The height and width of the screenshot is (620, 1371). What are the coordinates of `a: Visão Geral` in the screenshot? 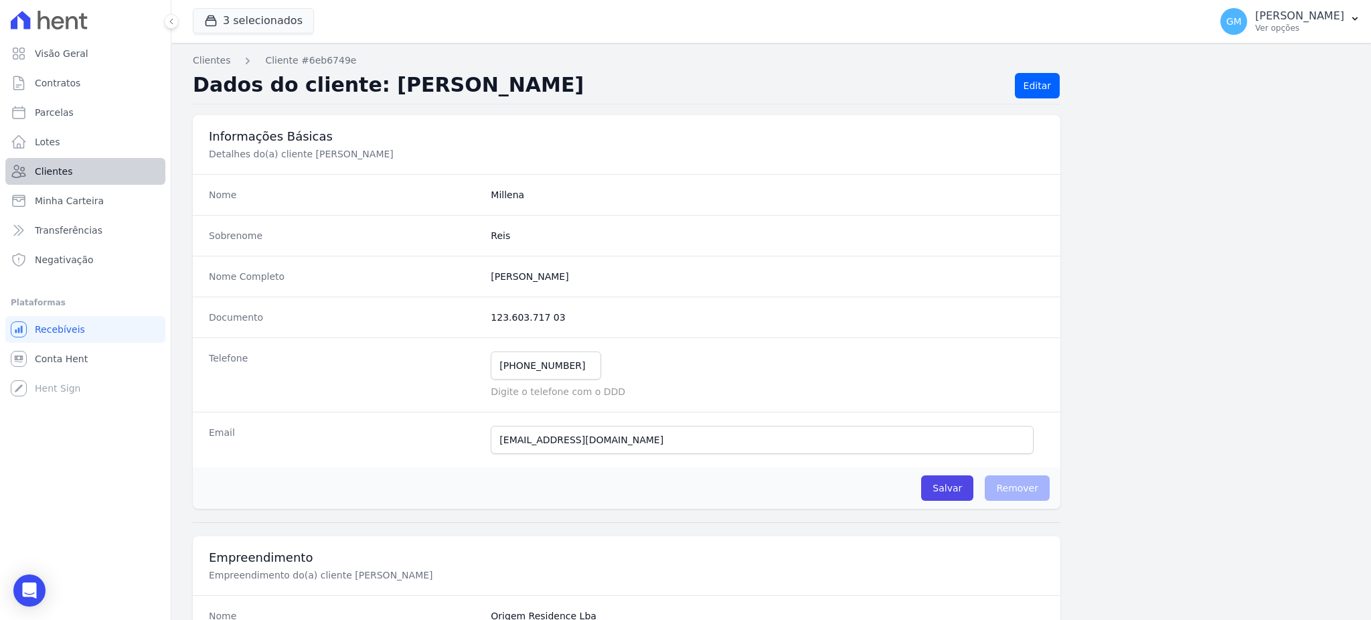 It's located at (85, 54).